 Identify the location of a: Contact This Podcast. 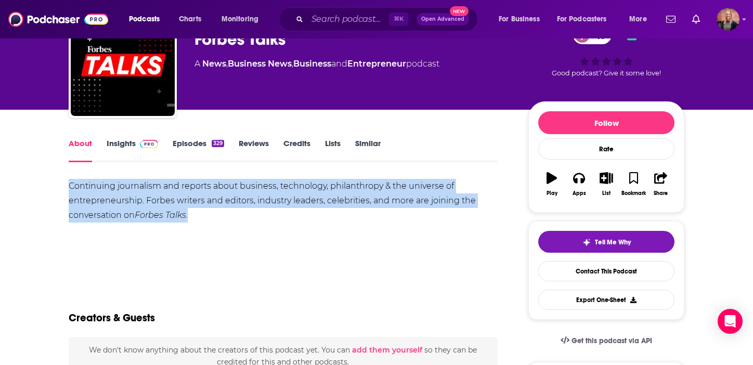
(606, 271).